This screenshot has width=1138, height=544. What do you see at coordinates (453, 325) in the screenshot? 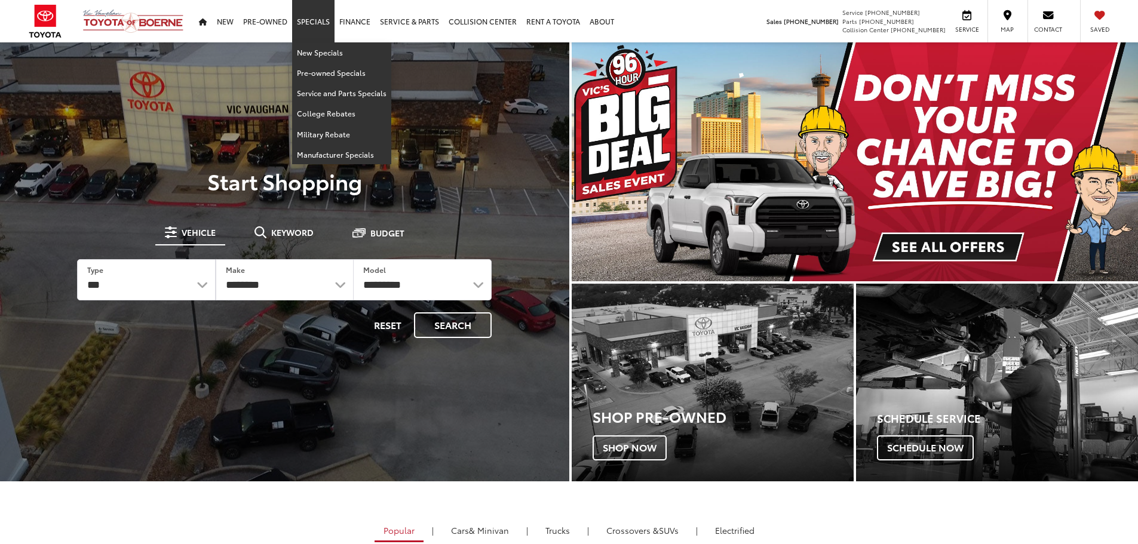
I see `button: Search` at bounding box center [453, 325].